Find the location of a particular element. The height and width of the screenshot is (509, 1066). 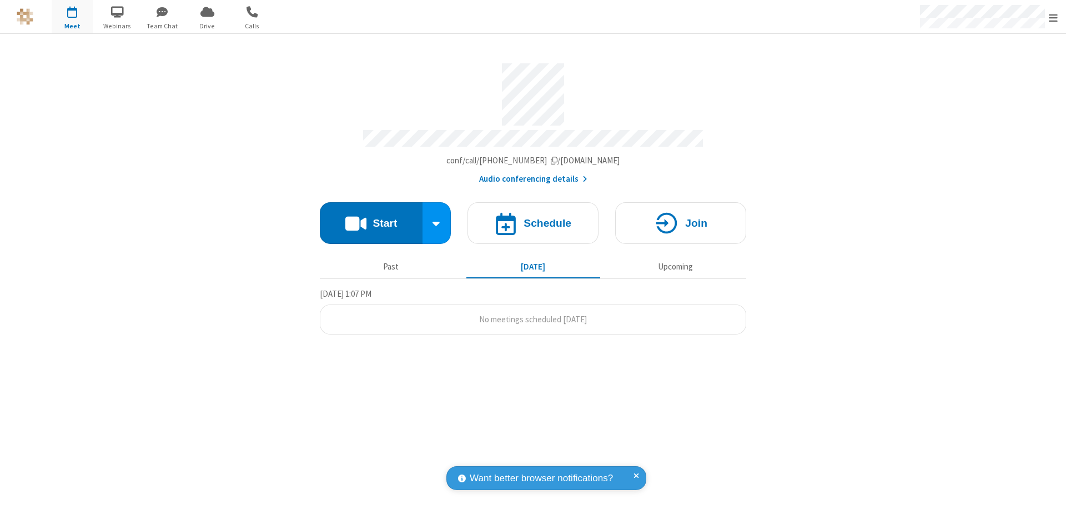

img: QA Selenium DO NOT DELETE OR CHANGE is located at coordinates (25, 17).